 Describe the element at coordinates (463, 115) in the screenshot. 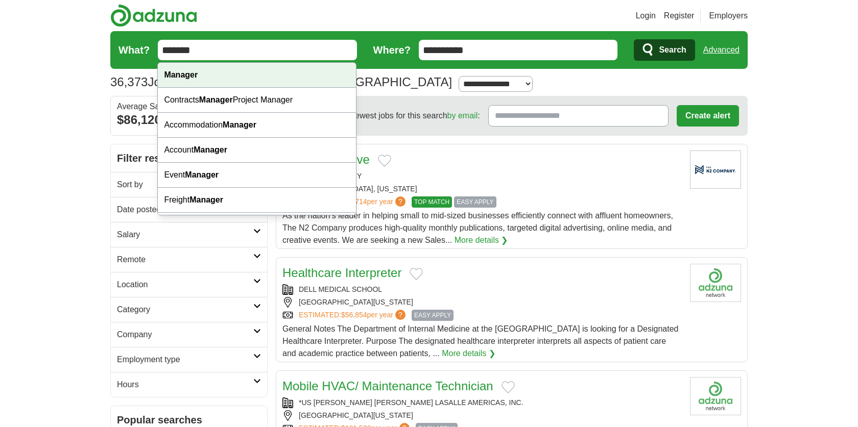

I see `a: by email` at that location.